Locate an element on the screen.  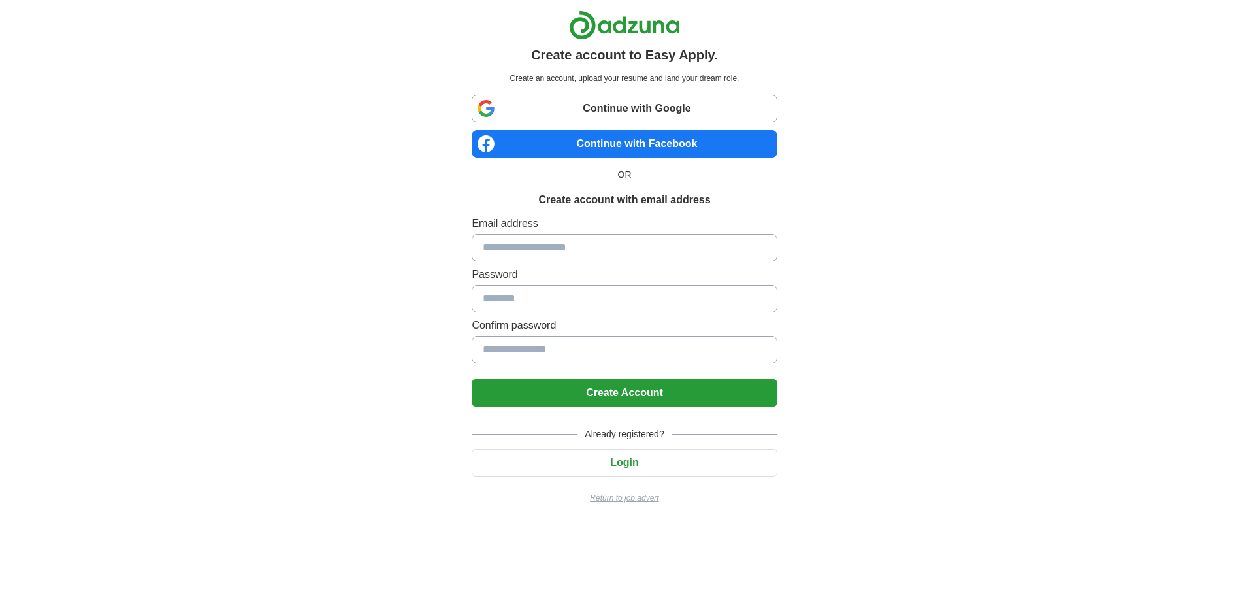
a: Login is located at coordinates (624, 462).